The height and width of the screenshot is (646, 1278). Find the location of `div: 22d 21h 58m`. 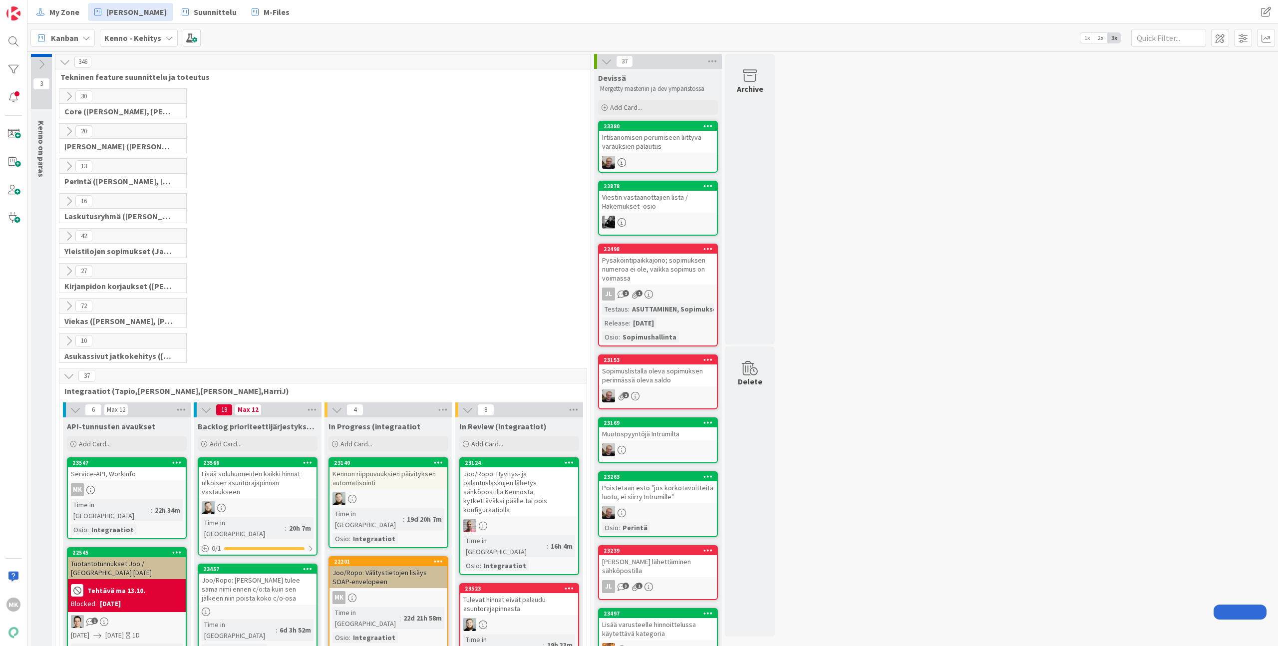

div: 22d 21h 58m is located at coordinates (422, 618).